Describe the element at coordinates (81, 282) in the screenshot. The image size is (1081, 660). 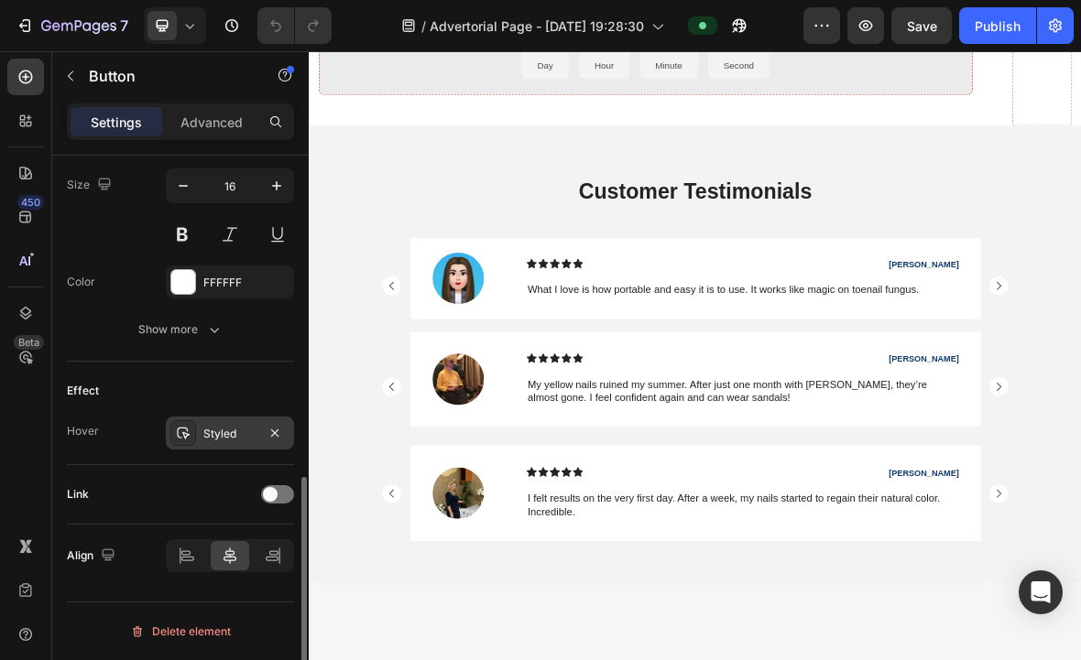
I see `div: Color` at that location.